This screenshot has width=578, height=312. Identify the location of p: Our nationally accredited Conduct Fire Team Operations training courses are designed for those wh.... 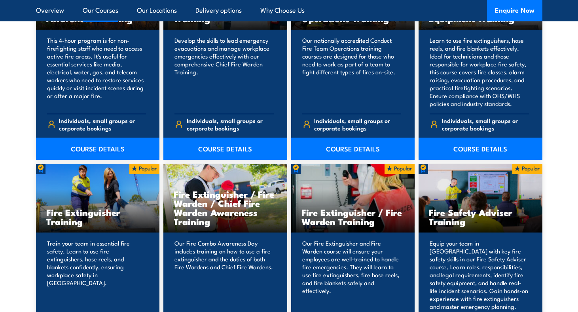
(352, 72).